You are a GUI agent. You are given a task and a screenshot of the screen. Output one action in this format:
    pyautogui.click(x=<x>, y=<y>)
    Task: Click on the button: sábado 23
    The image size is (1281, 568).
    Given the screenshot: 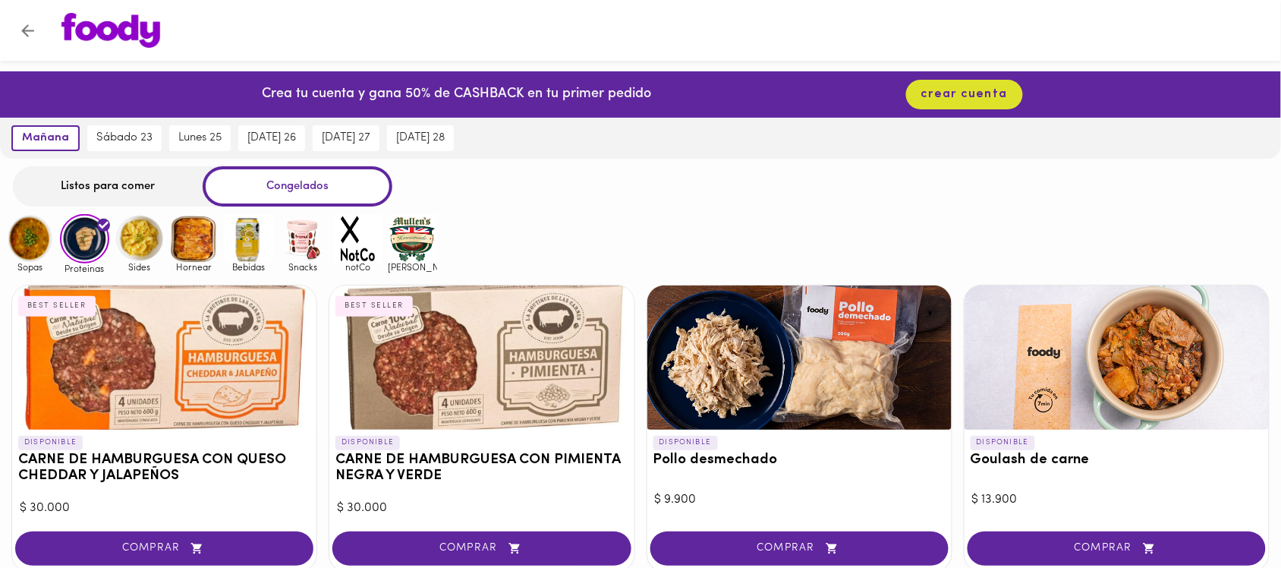 What is the action you would take?
    pyautogui.click(x=124, y=138)
    